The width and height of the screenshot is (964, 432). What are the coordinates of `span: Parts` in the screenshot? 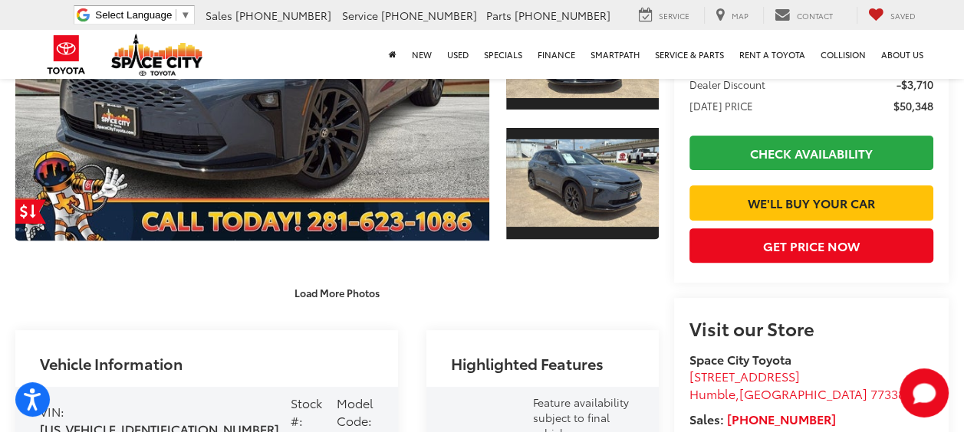 It's located at (498, 15).